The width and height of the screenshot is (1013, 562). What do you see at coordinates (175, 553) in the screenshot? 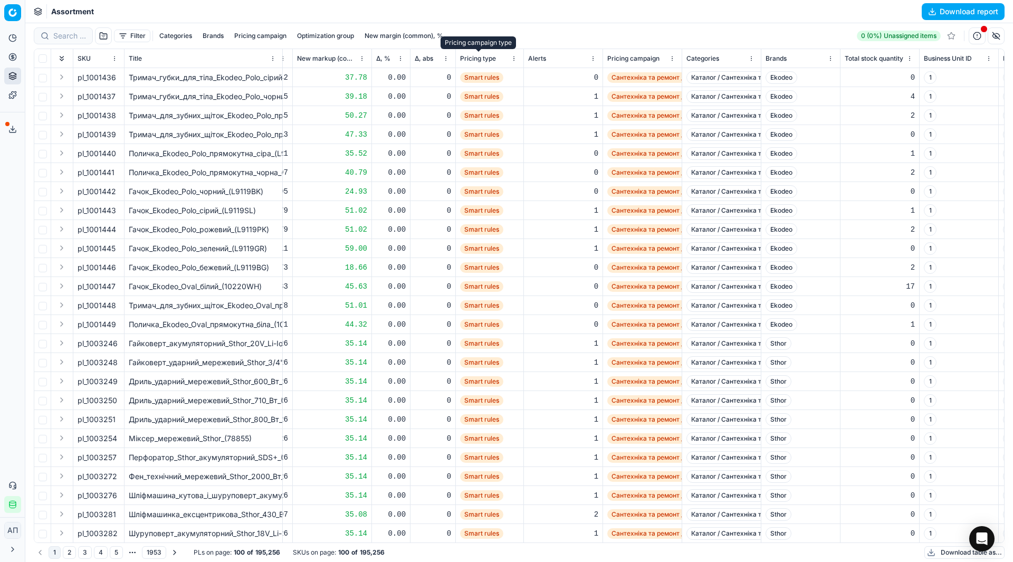
I see `button: Go to next page` at bounding box center [175, 553].